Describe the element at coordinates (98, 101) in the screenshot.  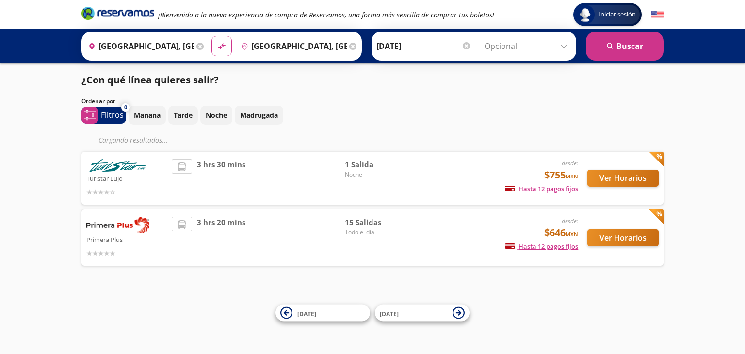
I see `p: Ordenar por` at that location.